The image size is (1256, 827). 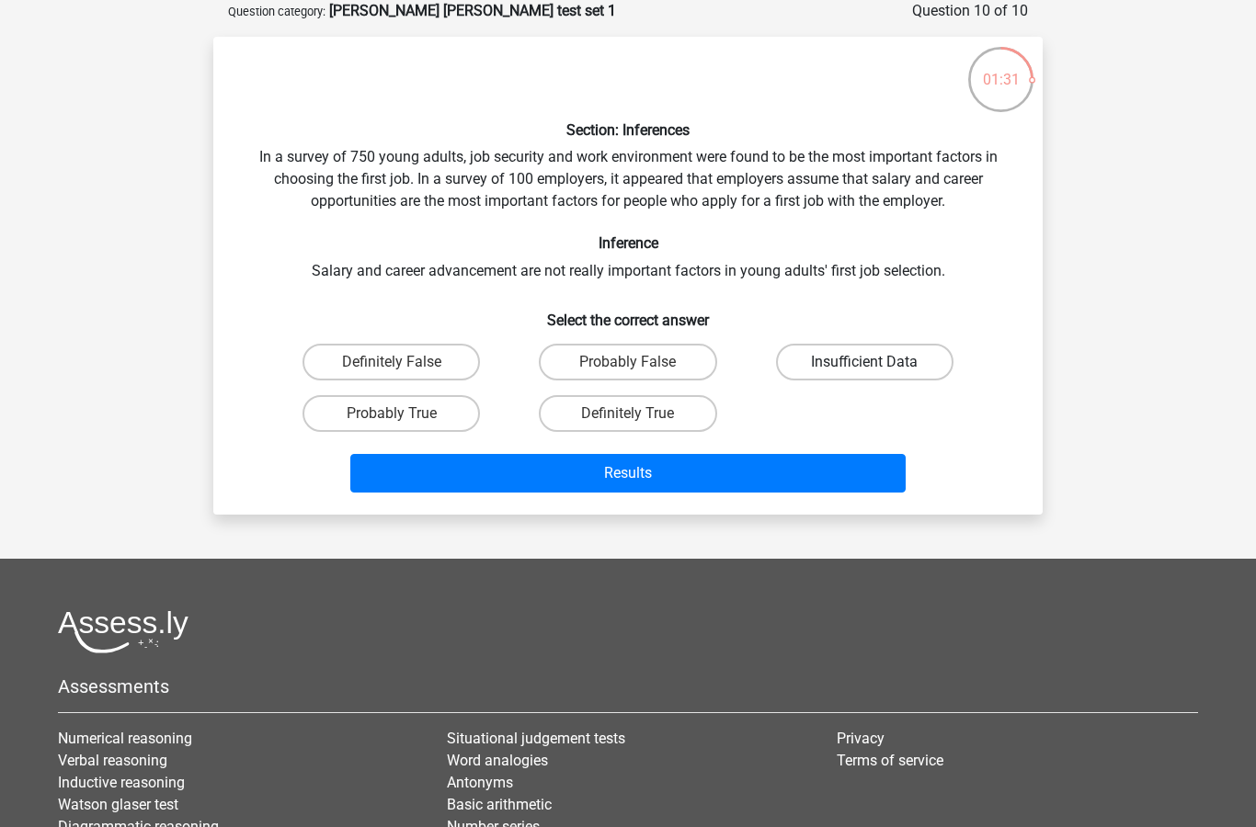 What do you see at coordinates (123, 632) in the screenshot?
I see `img: Assessly logo` at bounding box center [123, 632].